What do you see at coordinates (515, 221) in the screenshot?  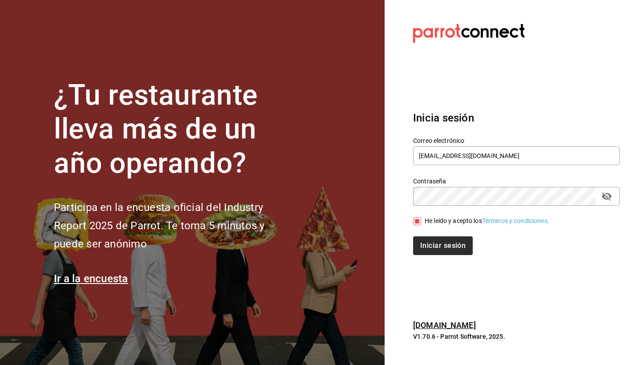 I see `a: Términos y condiciones.` at bounding box center [515, 221].